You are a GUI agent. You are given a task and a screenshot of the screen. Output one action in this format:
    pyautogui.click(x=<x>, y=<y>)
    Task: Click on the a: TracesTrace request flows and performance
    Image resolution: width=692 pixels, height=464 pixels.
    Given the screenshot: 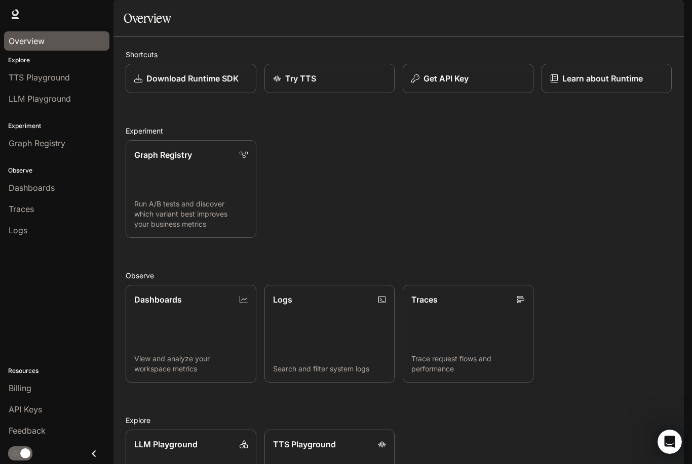 What is the action you would take?
    pyautogui.click(x=468, y=334)
    